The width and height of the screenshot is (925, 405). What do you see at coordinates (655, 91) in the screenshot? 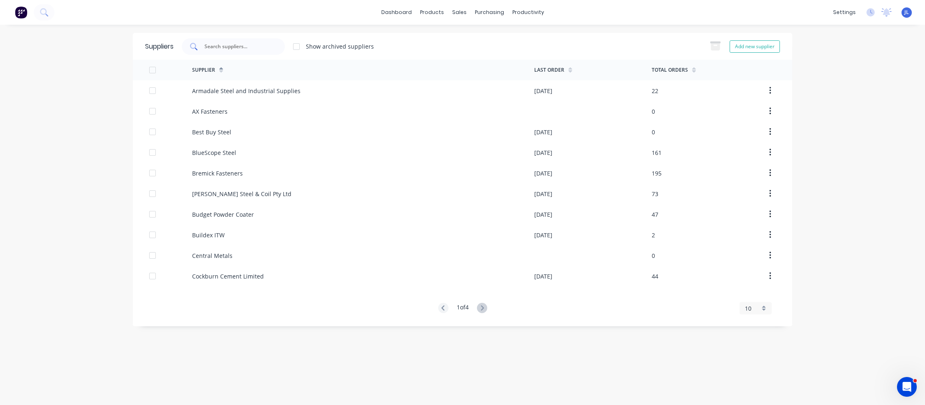
I see `div: 22` at bounding box center [655, 91].